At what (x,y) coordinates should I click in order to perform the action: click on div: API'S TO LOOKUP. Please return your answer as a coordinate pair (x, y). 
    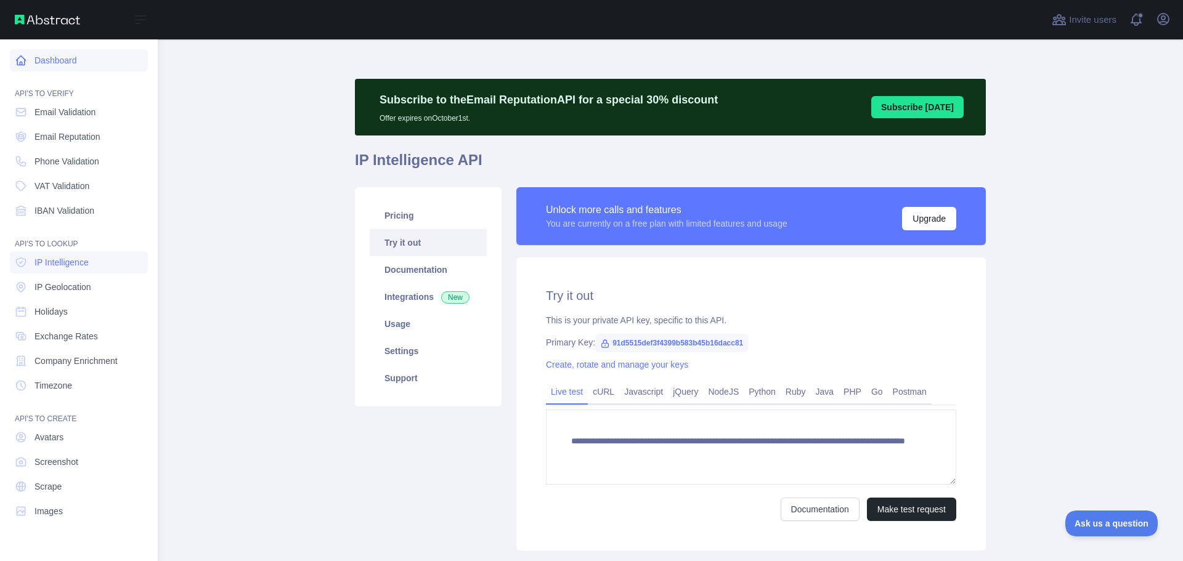
    Looking at the image, I should click on (79, 237).